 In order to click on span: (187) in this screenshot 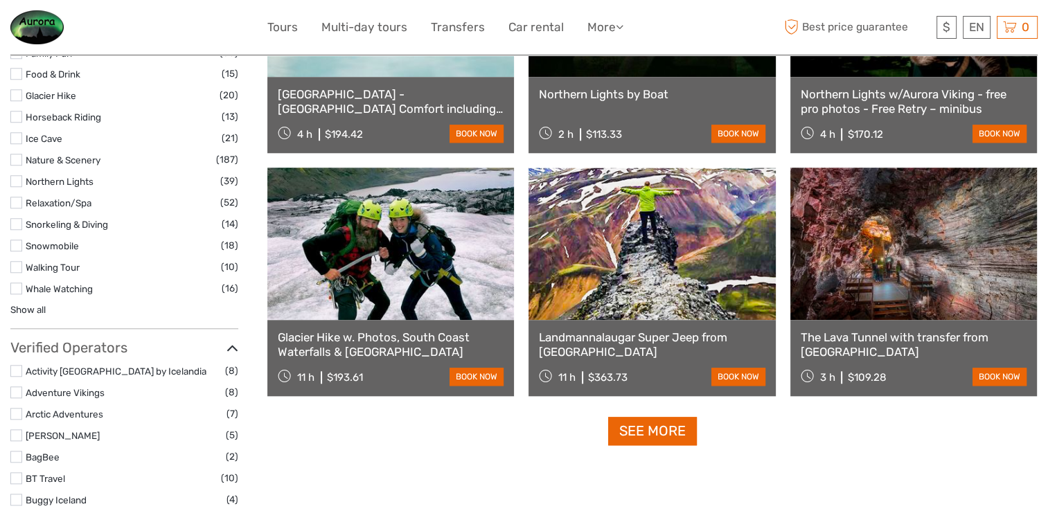, I will do `click(227, 159)`.